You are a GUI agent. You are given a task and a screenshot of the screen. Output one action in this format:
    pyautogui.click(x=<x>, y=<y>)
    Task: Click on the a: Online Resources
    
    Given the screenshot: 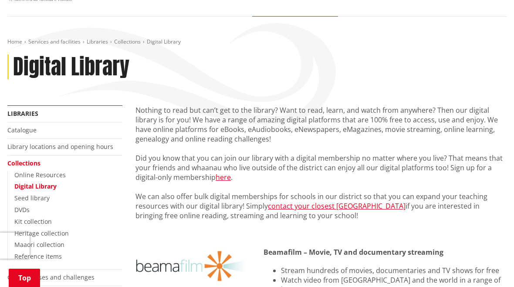 What is the action you would take?
    pyautogui.click(x=40, y=175)
    